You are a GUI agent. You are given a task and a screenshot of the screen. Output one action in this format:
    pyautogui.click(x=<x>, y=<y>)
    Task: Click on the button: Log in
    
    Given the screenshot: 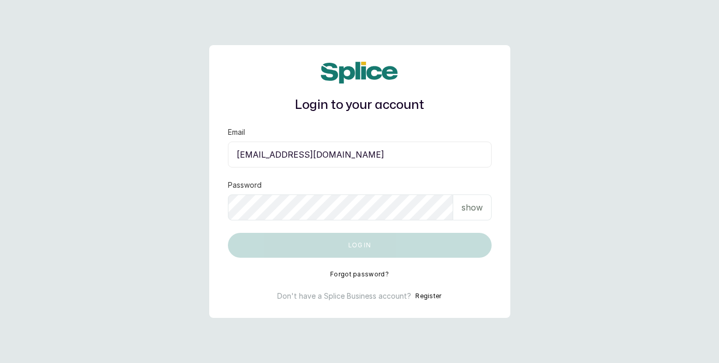 What is the action you would take?
    pyautogui.click(x=360, y=246)
    